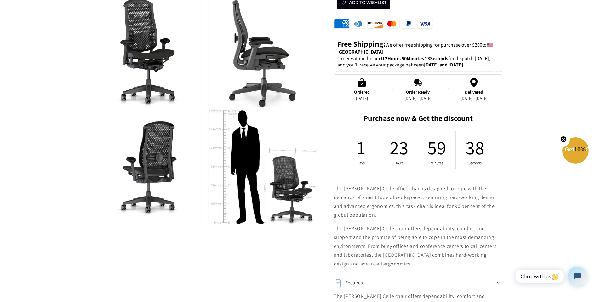  What do you see at coordinates (362, 92) in the screenshot?
I see `div: Ordered` at bounding box center [362, 92].